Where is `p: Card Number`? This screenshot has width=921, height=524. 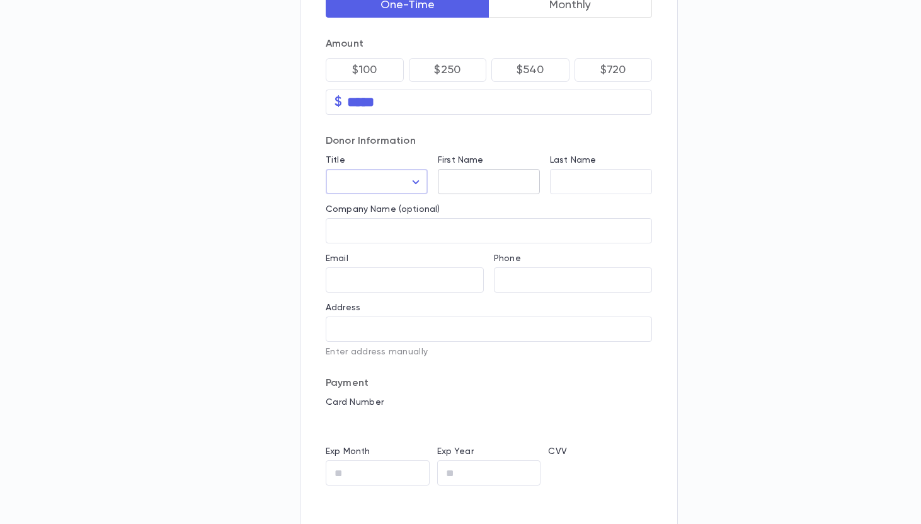
p: Card Number is located at coordinates (489, 402).